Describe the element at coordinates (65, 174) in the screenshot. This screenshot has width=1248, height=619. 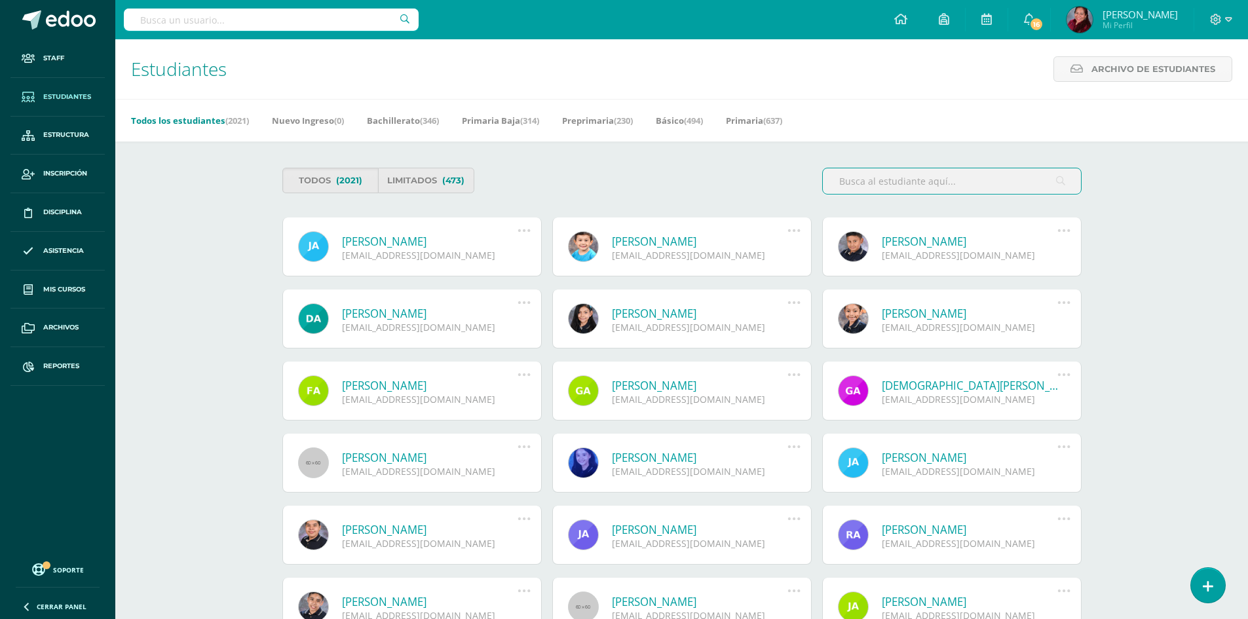
I see `span: Inscripción` at that location.